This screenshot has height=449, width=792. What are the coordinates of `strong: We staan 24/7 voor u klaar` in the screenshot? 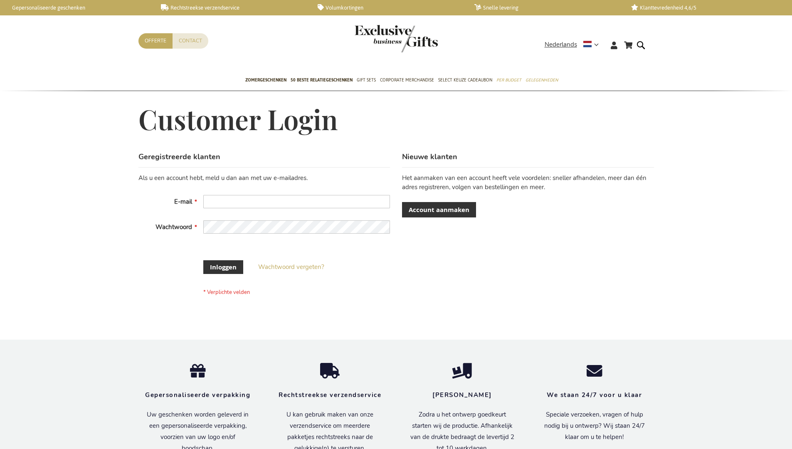 It's located at (594, 395).